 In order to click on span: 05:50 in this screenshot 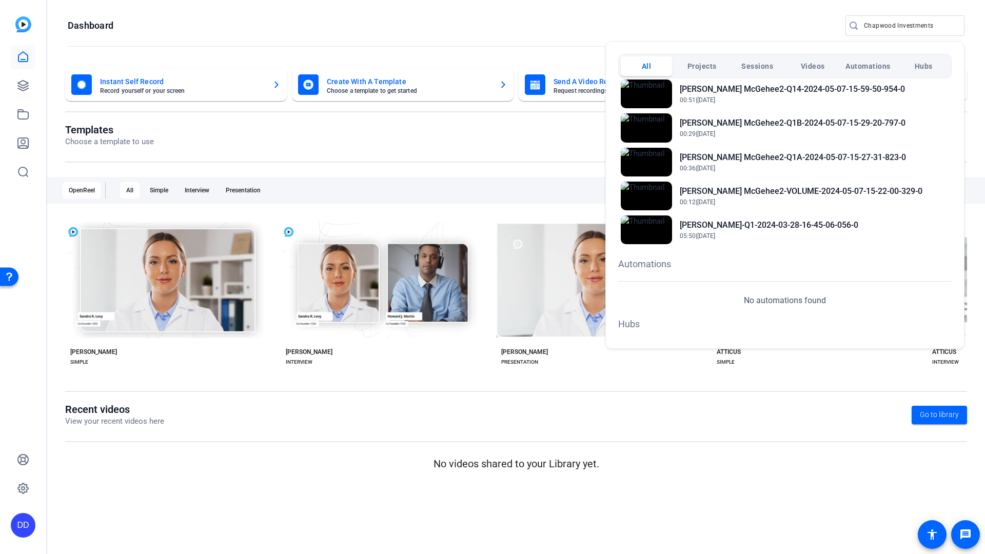, I will do `click(688, 236)`.